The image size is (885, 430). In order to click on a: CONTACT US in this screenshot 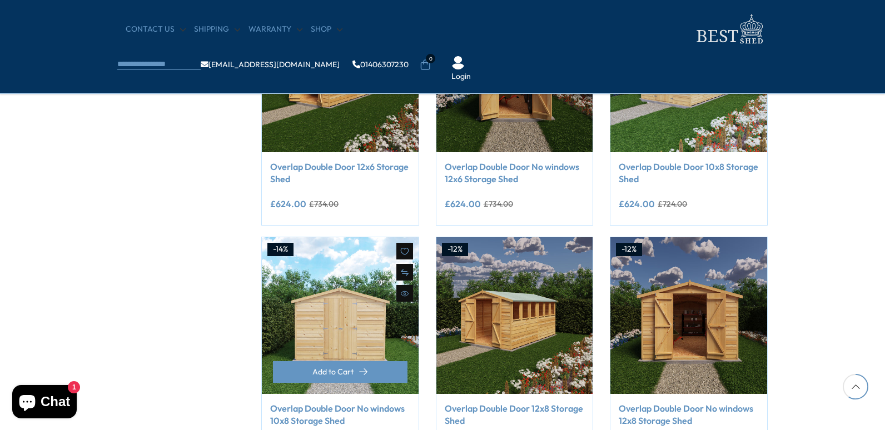, I will do `click(156, 29)`.